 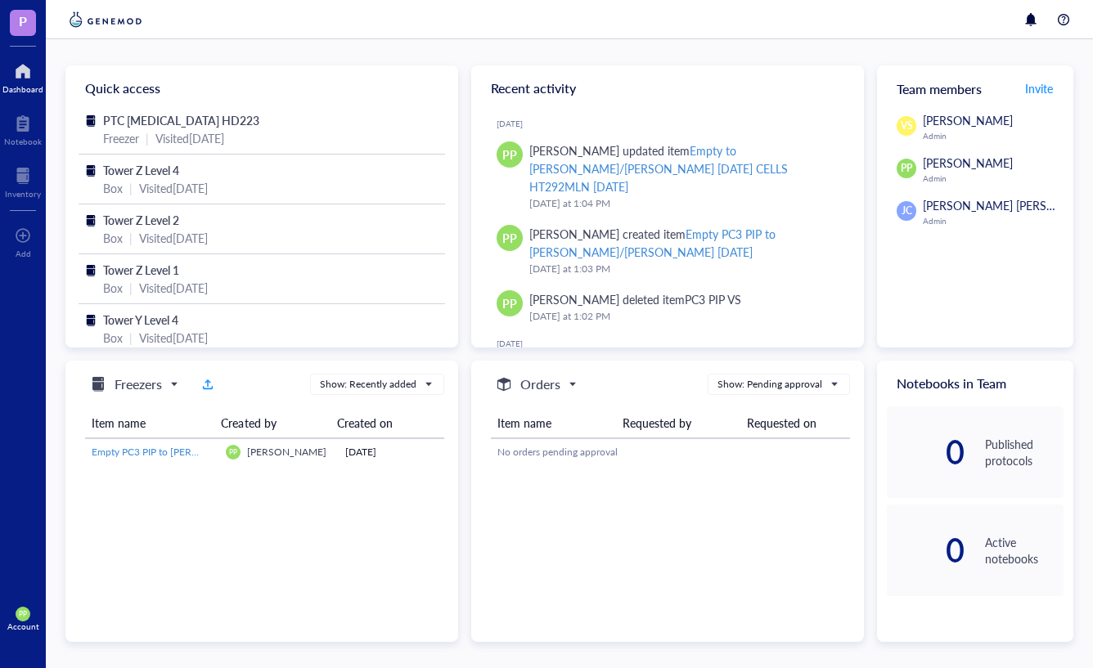 What do you see at coordinates (121, 138) in the screenshot?
I see `div: Freezer` at bounding box center [121, 138].